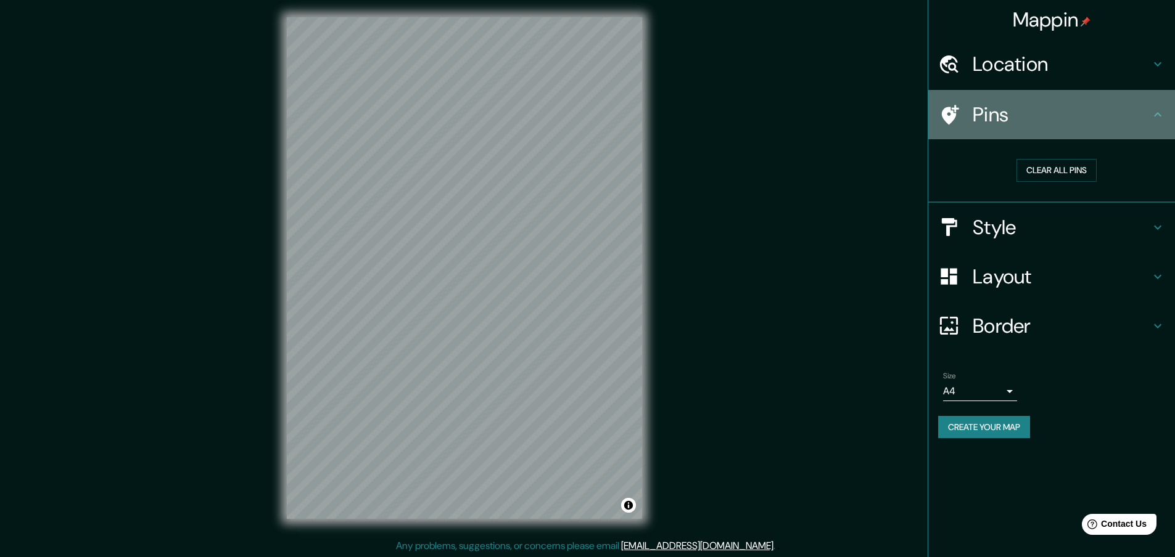 This screenshot has height=557, width=1175. I want to click on button: Create your map, so click(984, 427).